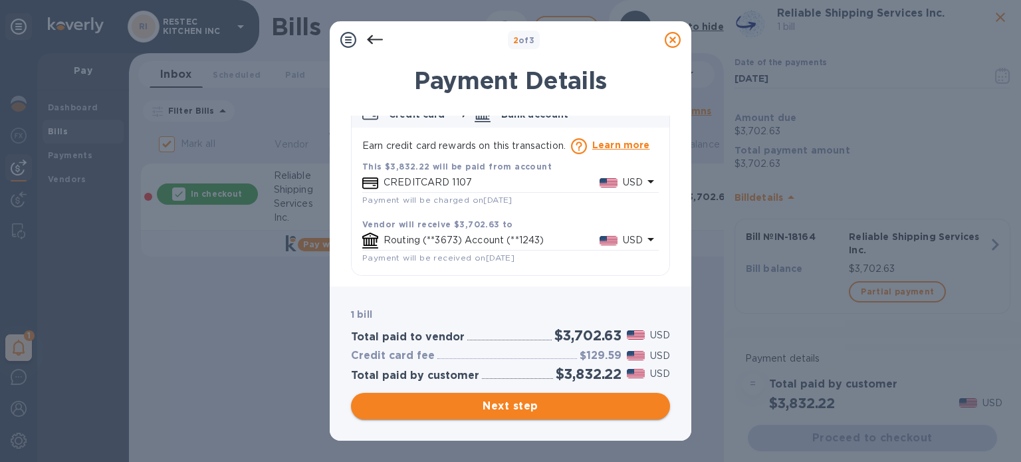 The width and height of the screenshot is (1021, 462). Describe the element at coordinates (415, 376) in the screenshot. I see `h3: Total paid by customer` at that location.